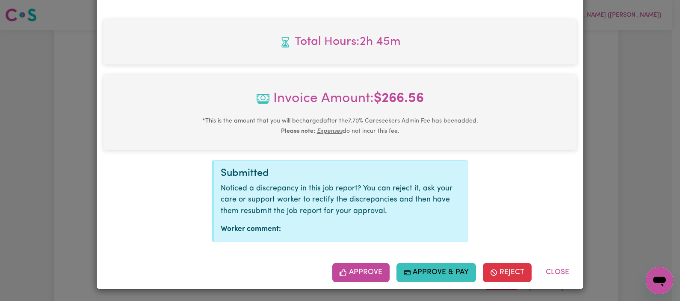  I want to click on p: Noticed a discrepancy in this job report? You can reject it, ask your care or support worker to r..., so click(341, 200).